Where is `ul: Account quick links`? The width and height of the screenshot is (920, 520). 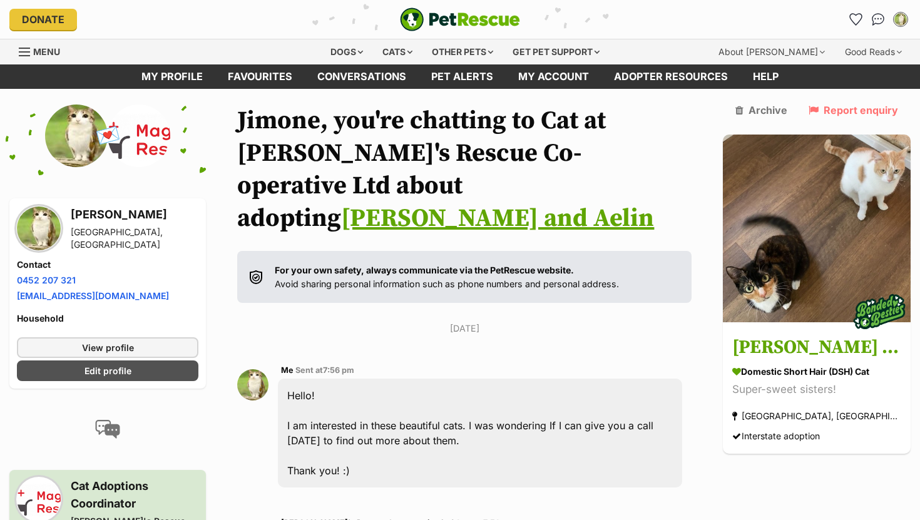
ul: Account quick links is located at coordinates (878, 19).